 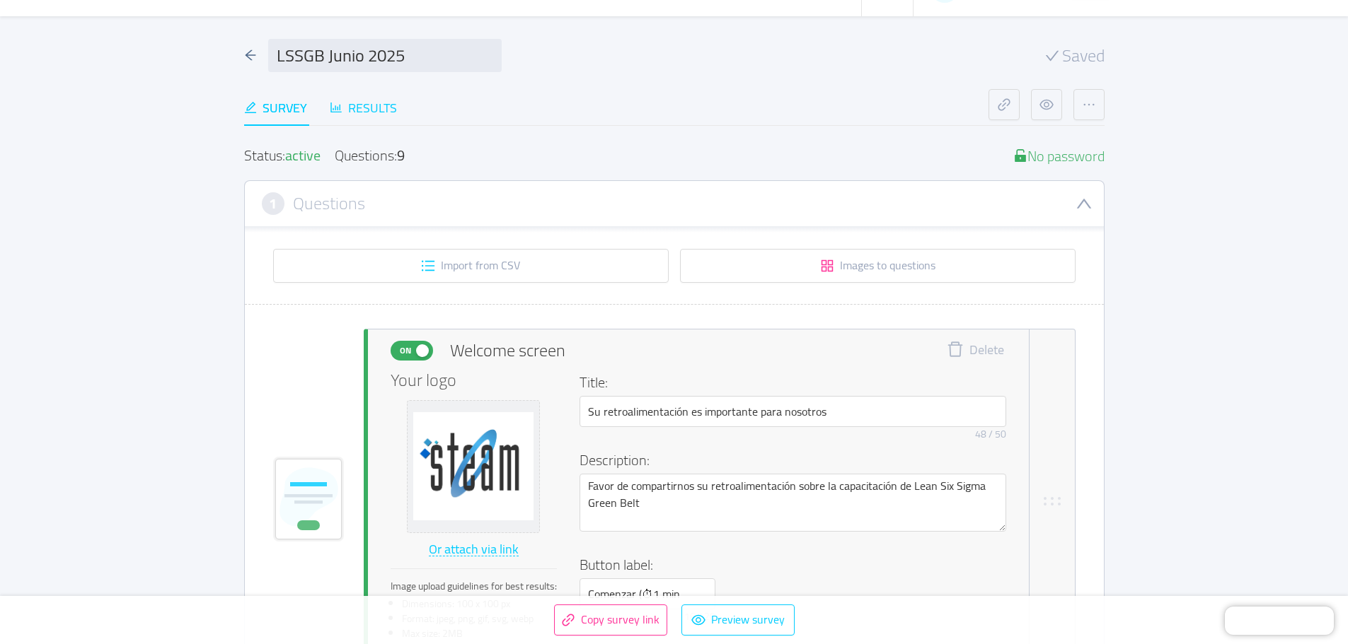 I want to click on div: Survey, so click(x=275, y=108).